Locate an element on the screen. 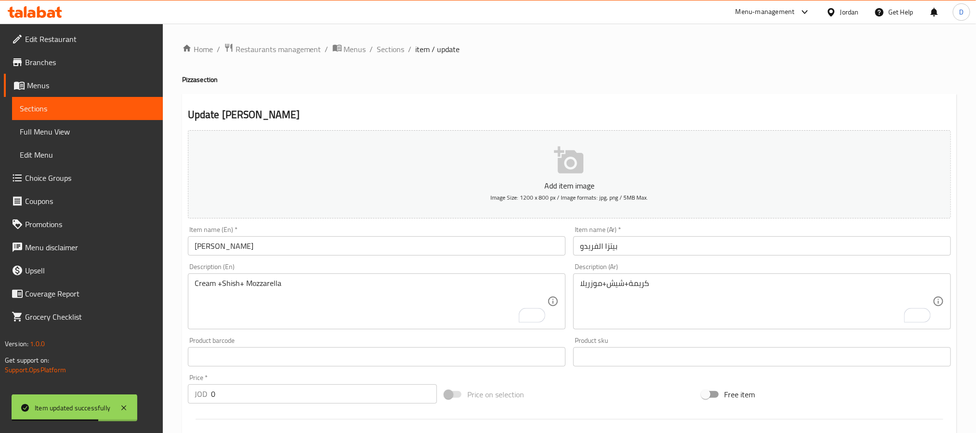  input: Enter name Ar is located at coordinates (762, 246).